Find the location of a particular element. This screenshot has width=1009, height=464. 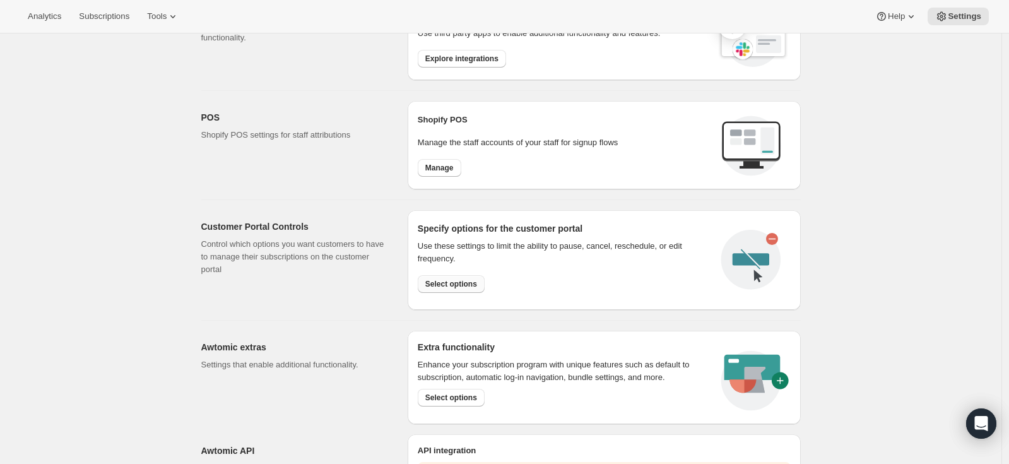

button: Subscriptions is located at coordinates (104, 16).